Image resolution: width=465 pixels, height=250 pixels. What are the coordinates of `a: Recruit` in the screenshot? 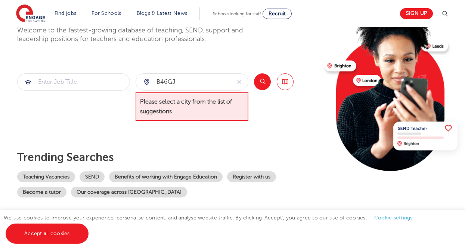 It's located at (277, 14).